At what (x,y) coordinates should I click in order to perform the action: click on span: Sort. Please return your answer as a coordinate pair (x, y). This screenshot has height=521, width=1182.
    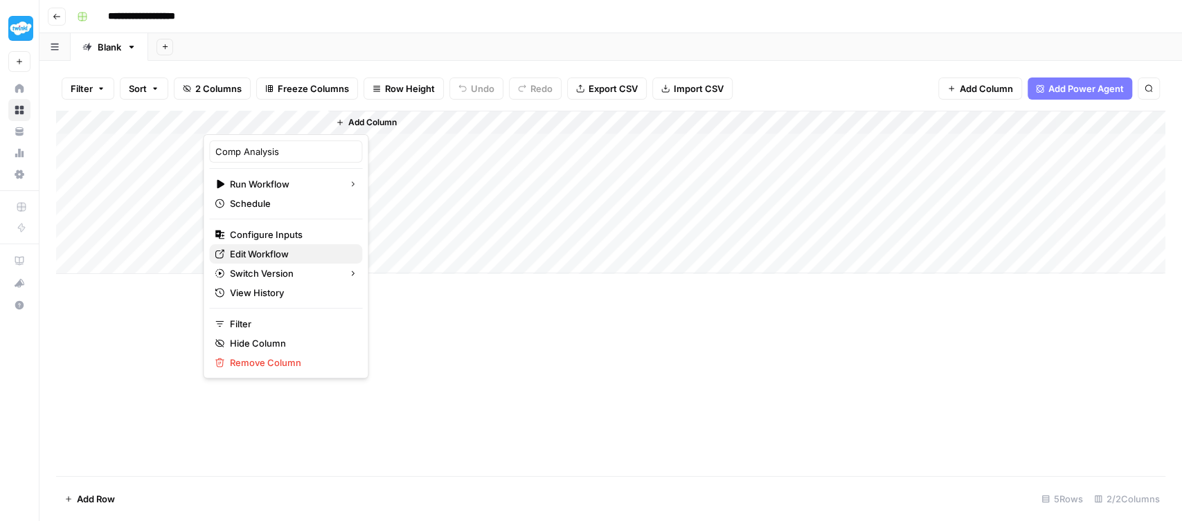
    Looking at the image, I should click on (138, 89).